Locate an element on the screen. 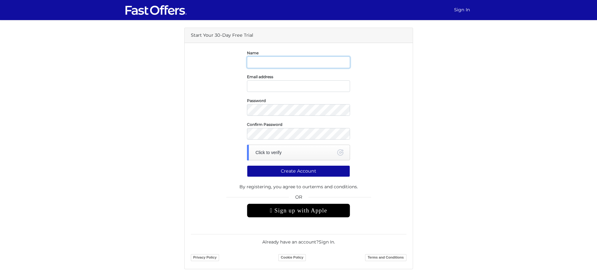  button: Create Account is located at coordinates (298, 171).